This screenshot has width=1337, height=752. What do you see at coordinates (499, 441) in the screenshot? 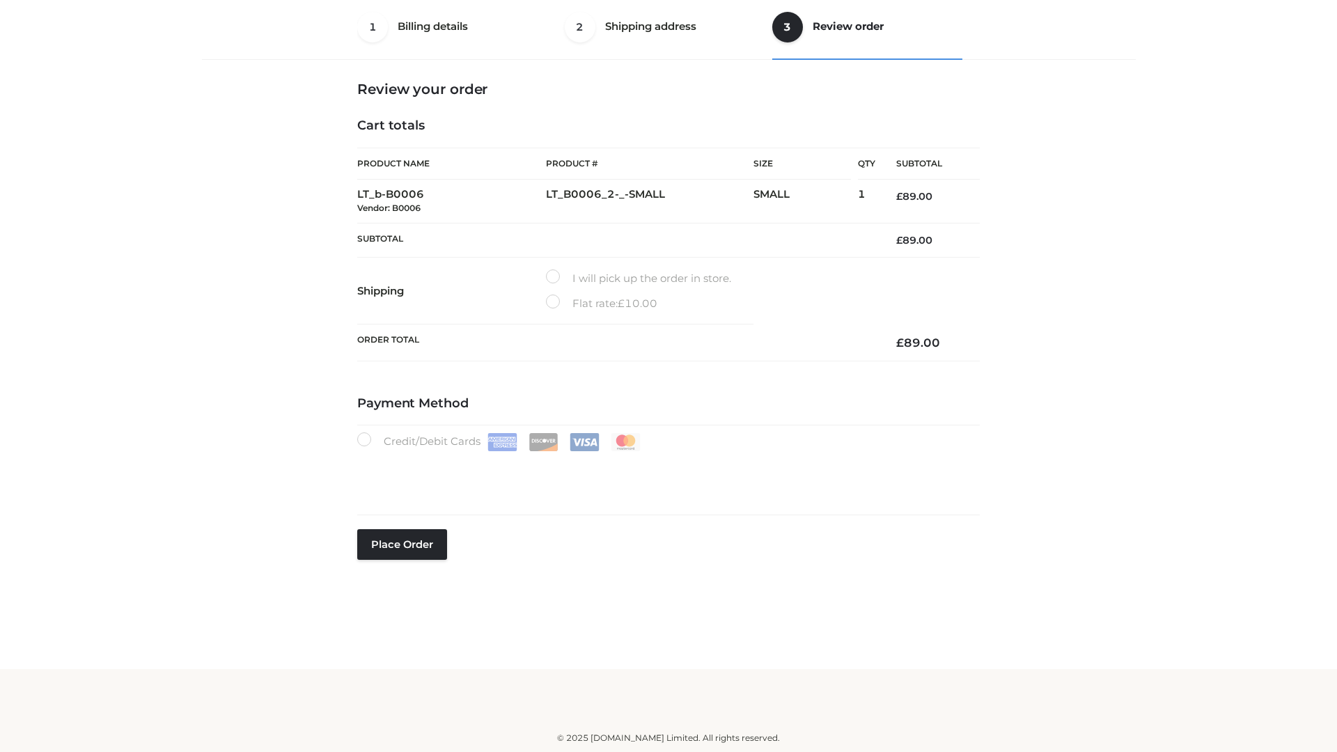
I see `label: Credit/Debit Cards` at bounding box center [499, 441].